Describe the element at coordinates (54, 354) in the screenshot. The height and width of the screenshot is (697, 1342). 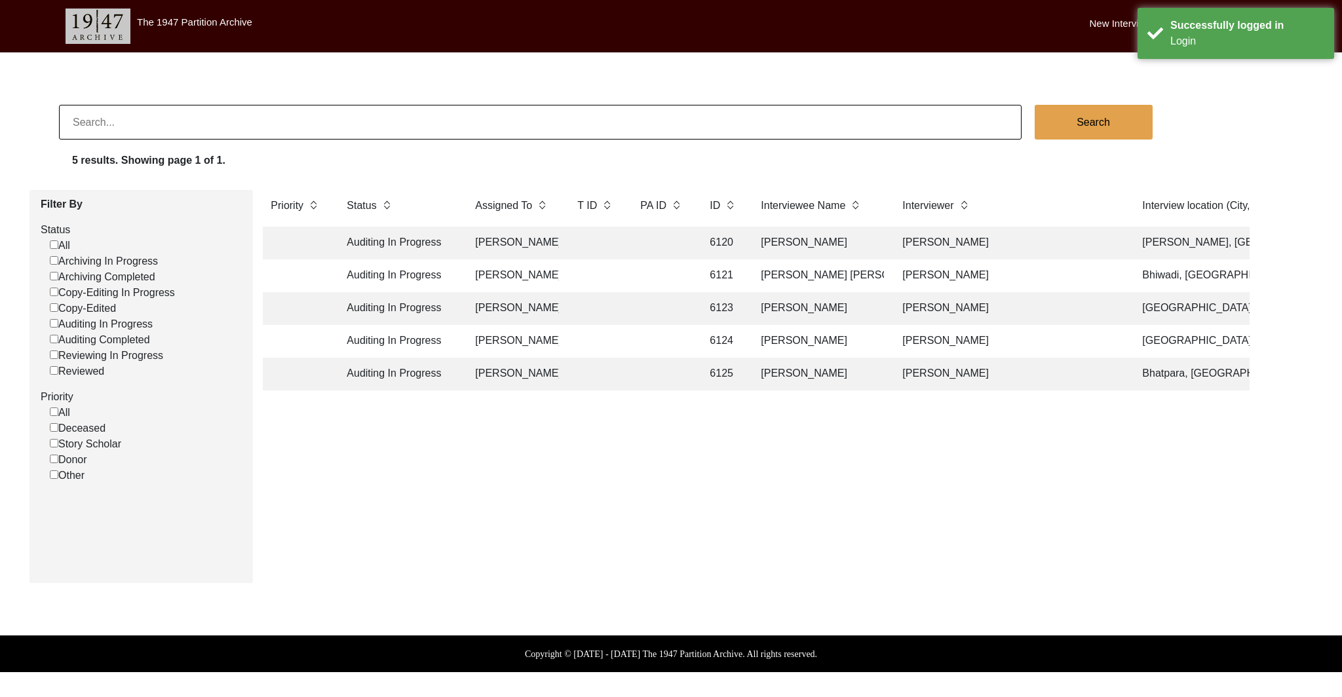
I see `input: Reviewing In Progress` at that location.